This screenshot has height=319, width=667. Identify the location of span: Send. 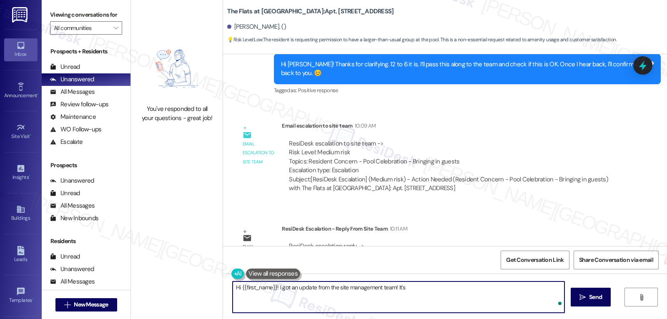
(596, 297).